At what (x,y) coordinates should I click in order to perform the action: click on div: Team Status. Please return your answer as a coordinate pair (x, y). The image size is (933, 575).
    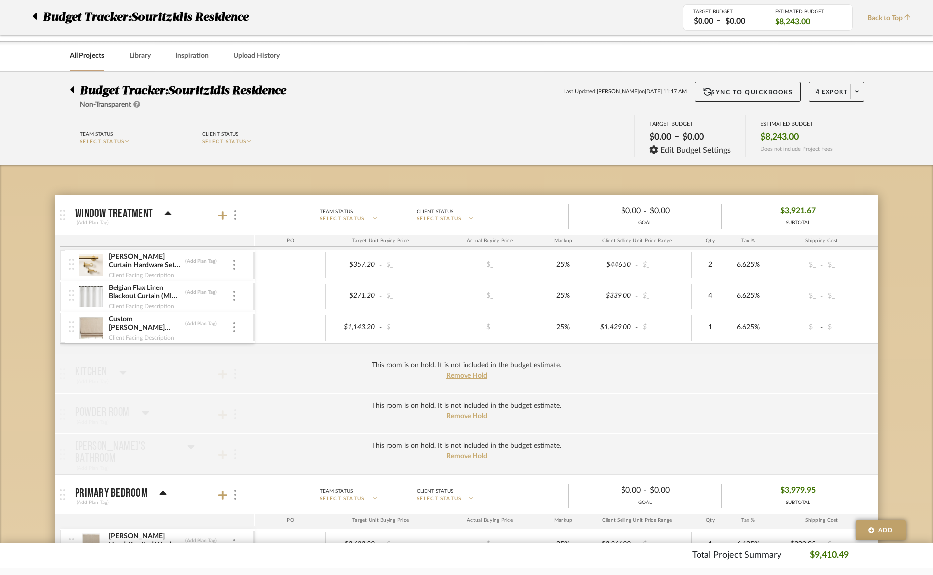
    Looking at the image, I should click on (336, 491).